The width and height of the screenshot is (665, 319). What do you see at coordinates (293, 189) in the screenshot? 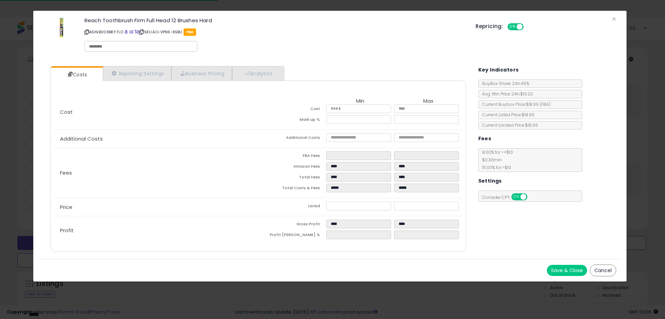
I see `td: Total Costs & Fees` at bounding box center [293, 189].